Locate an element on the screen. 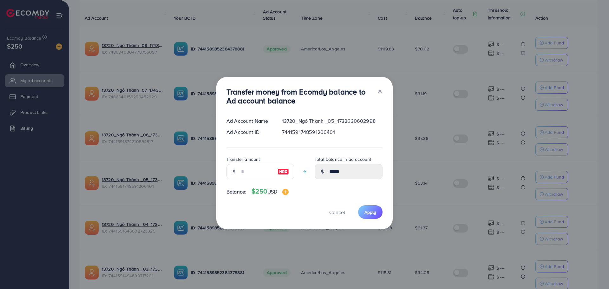 The height and width of the screenshot is (289, 609). div: Ad Account ID is located at coordinates (249, 132).